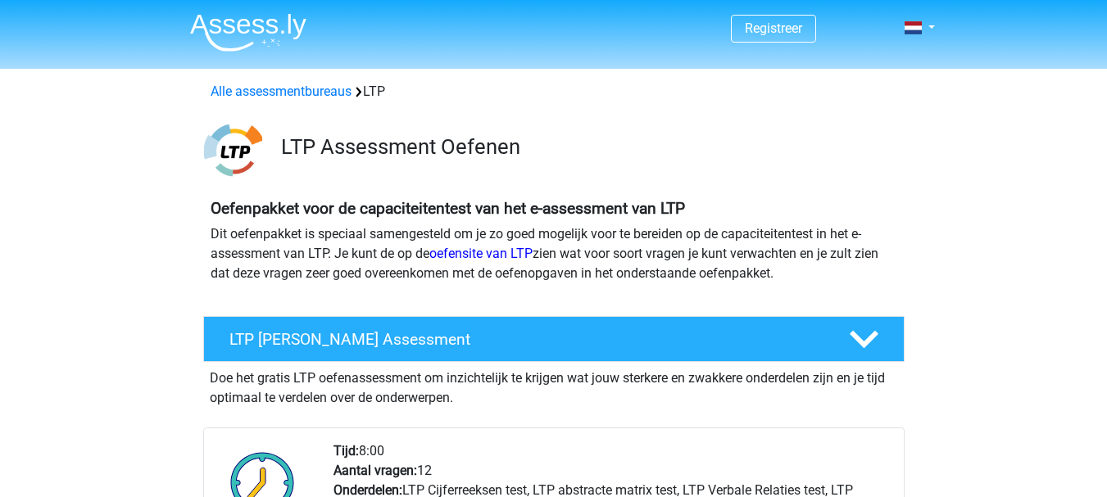 The height and width of the screenshot is (497, 1107). Describe the element at coordinates (554, 254) in the screenshot. I see `p: Dit oefenpakket is speciaal samengesteld om je zo goed mogelijk voor te bereiden op de capaciteit...` at that location.